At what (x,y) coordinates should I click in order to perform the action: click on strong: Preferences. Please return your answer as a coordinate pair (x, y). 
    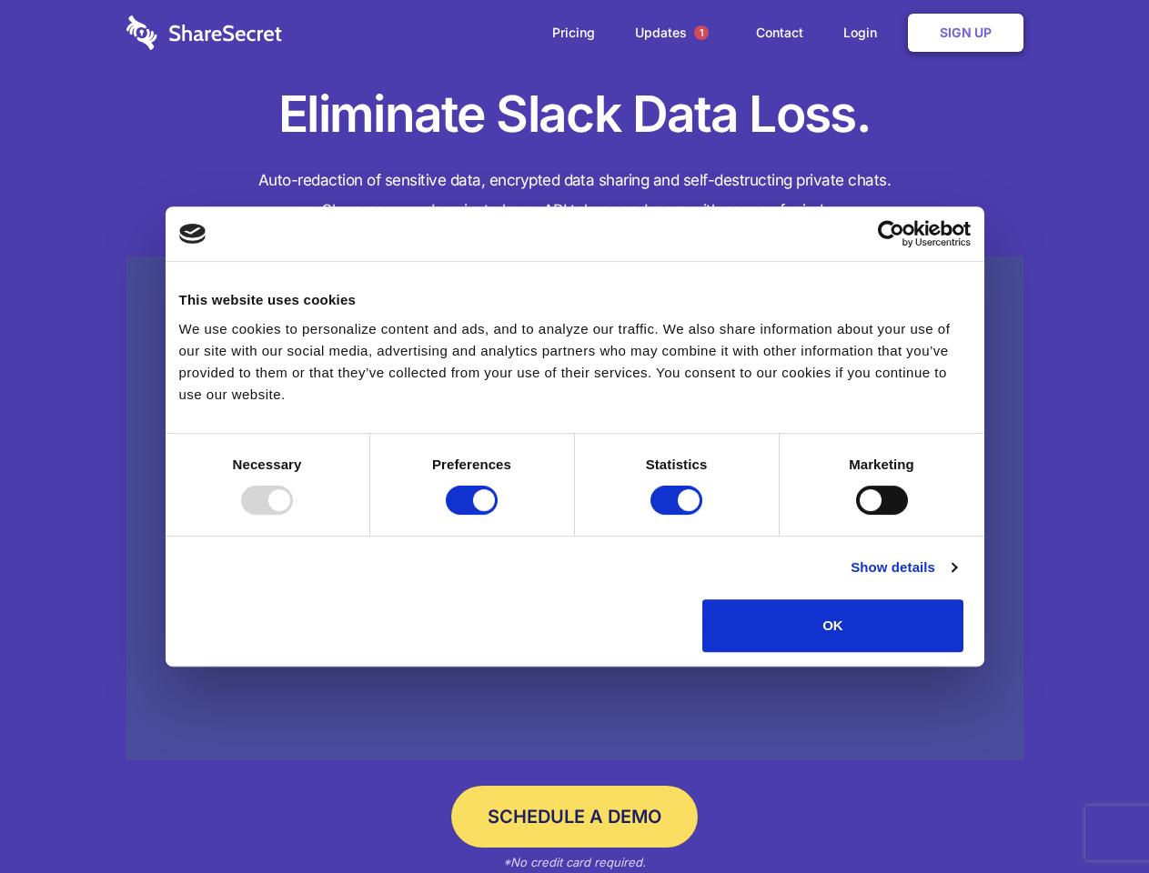
    Looking at the image, I should click on (471, 464).